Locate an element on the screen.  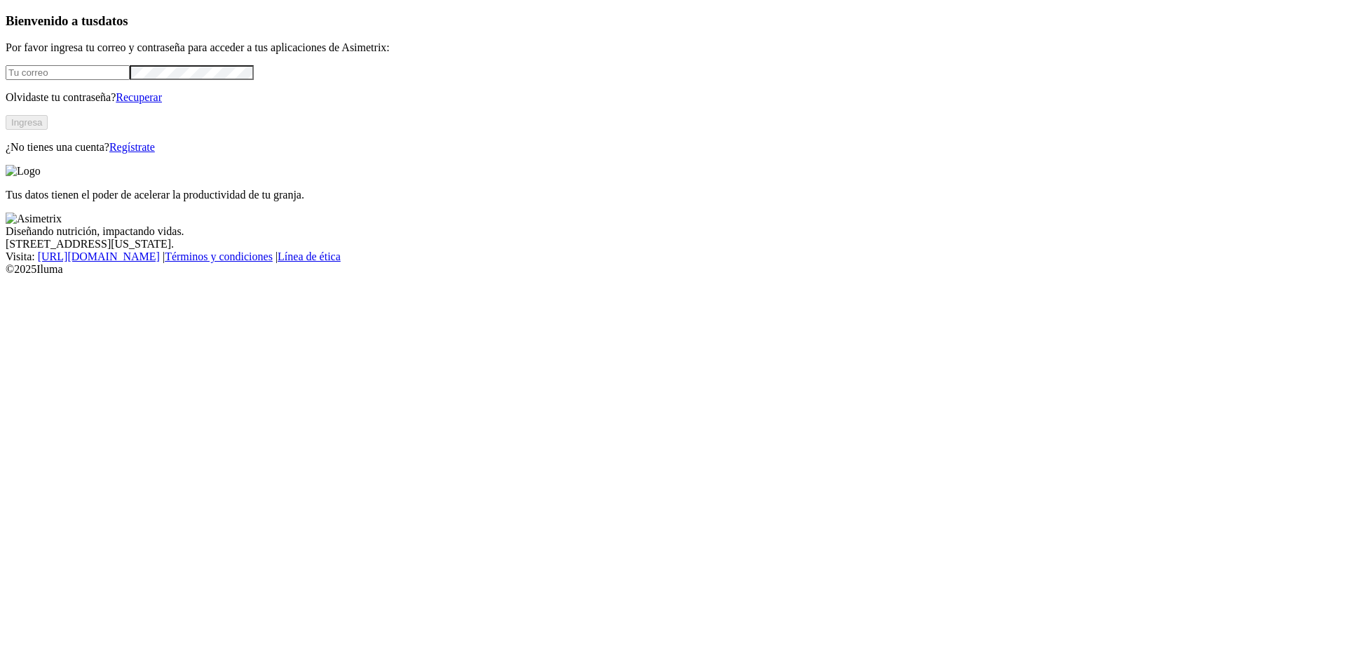
a: Regístrate is located at coordinates (132, 147).